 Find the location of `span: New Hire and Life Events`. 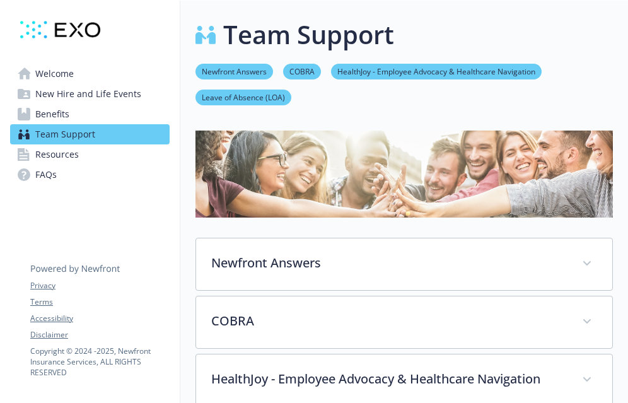

span: New Hire and Life Events is located at coordinates (88, 94).